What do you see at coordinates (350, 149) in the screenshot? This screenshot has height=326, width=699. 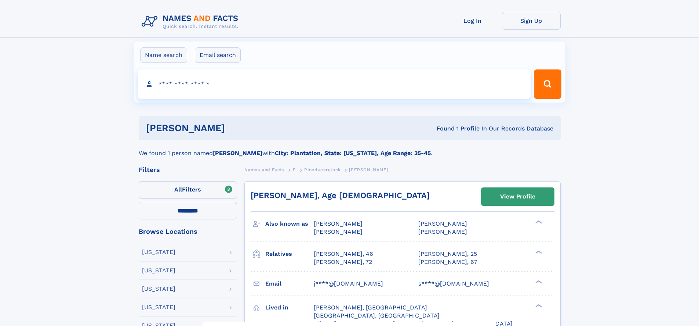 I see `div: We found 1 person named with .` at bounding box center [350, 149].